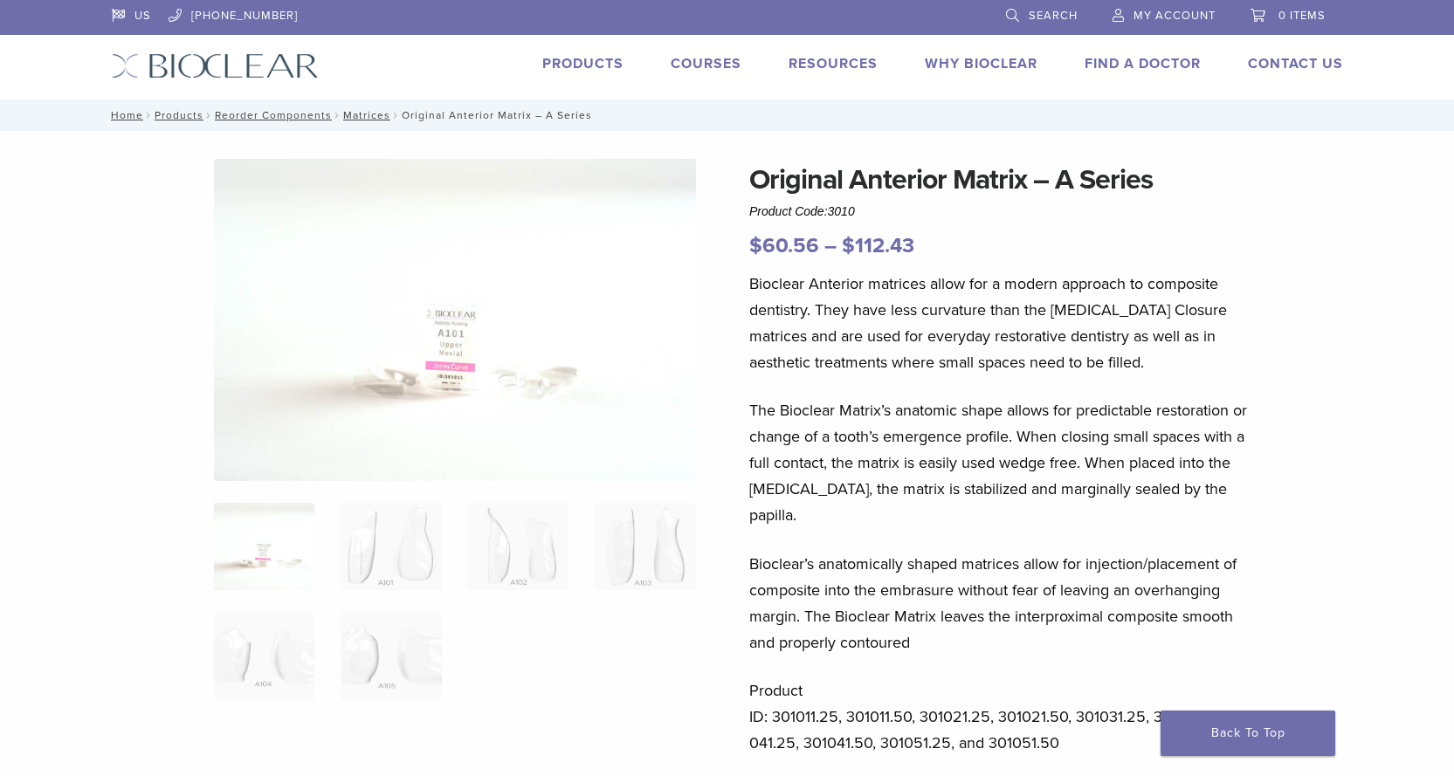 The image size is (1454, 776). Describe the element at coordinates (390, 657) in the screenshot. I see `img: Original Anterior Matrix - A Series - Image 6` at that location.